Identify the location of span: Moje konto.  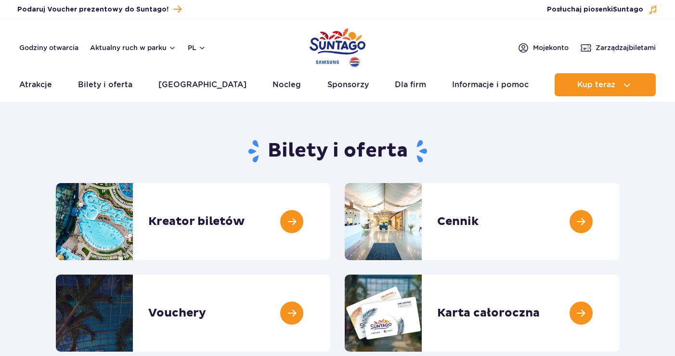
(551, 48).